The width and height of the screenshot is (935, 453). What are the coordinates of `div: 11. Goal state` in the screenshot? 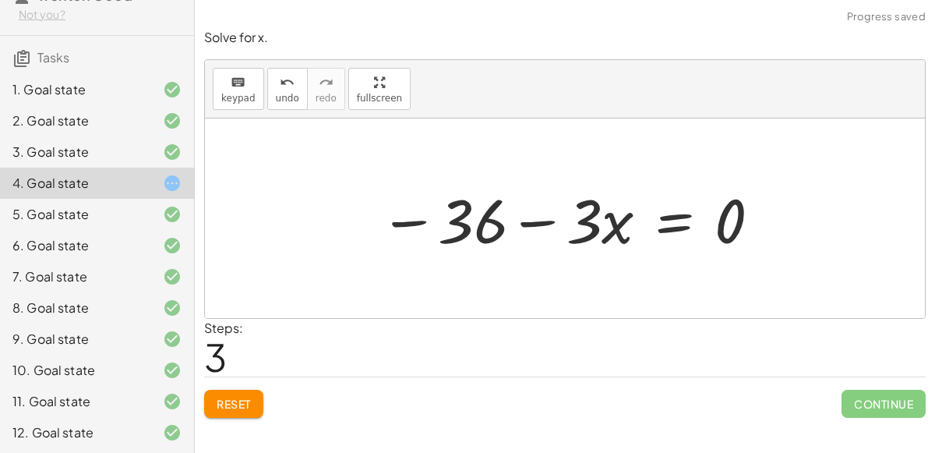 It's located at (75, 401).